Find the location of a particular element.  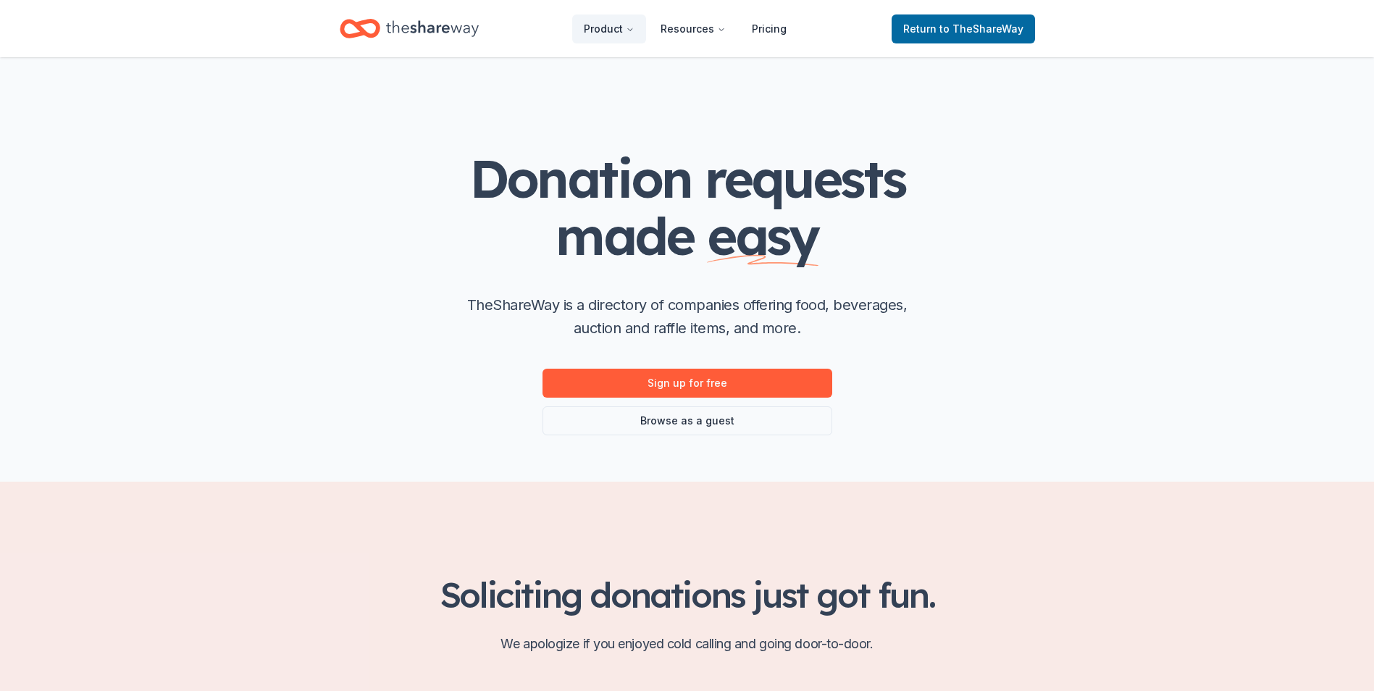

a: Pricing is located at coordinates (769, 29).